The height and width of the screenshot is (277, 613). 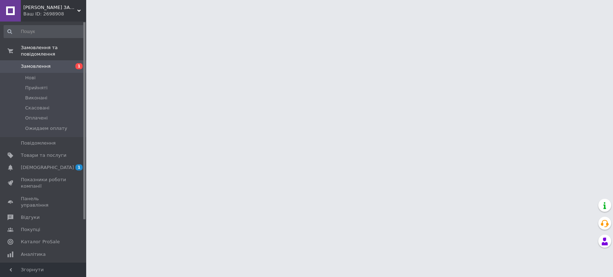 What do you see at coordinates (36, 66) in the screenshot?
I see `span: Замовлення` at bounding box center [36, 66].